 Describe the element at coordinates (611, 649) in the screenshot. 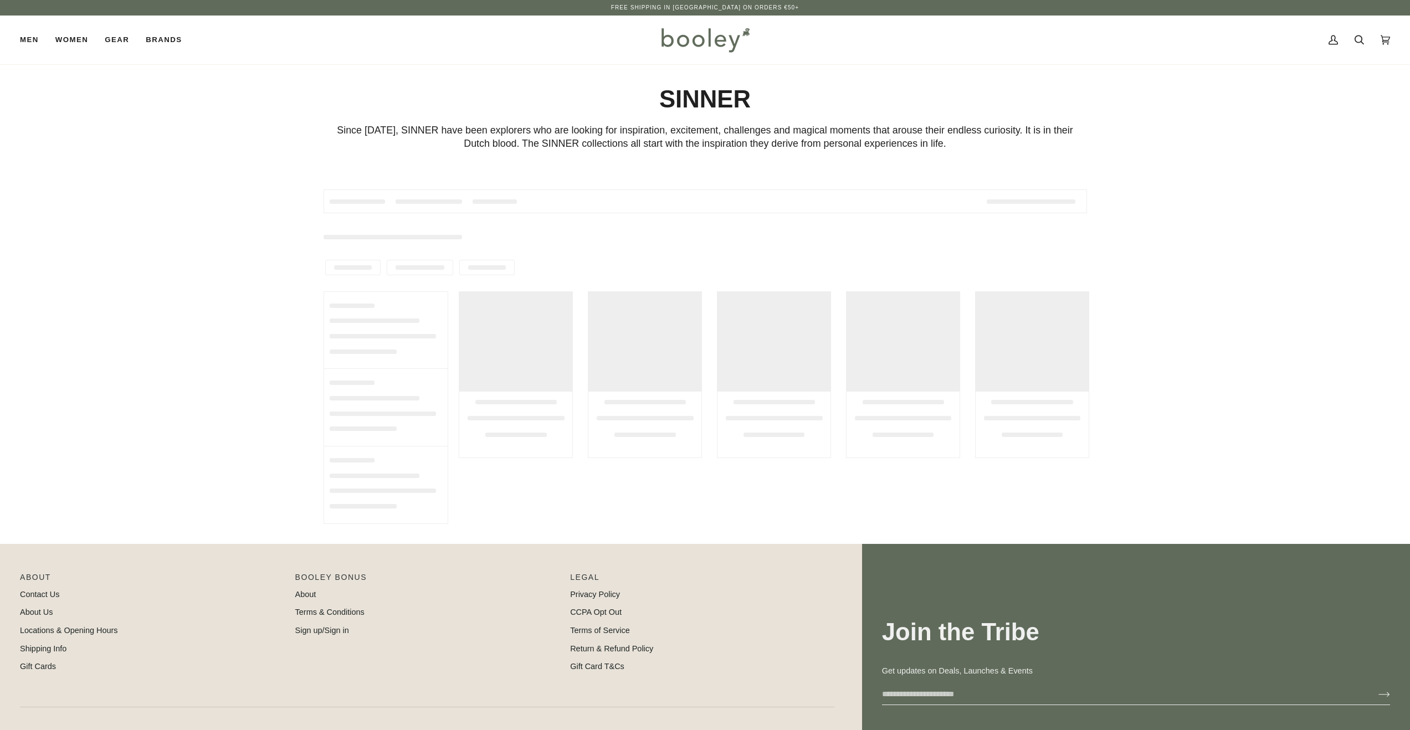

I see `a: Return & Refund Policy` at that location.